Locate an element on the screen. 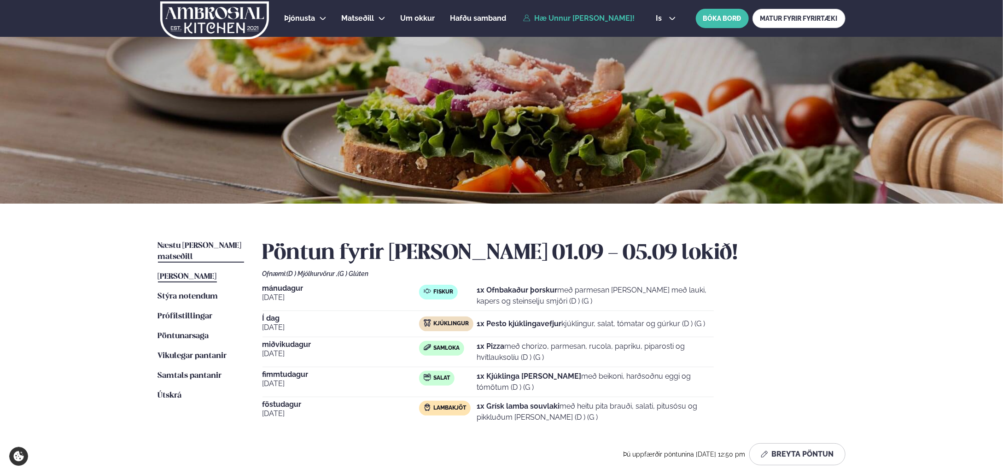 This screenshot has height=475, width=1003. span: Hafðu samband is located at coordinates (479, 18).